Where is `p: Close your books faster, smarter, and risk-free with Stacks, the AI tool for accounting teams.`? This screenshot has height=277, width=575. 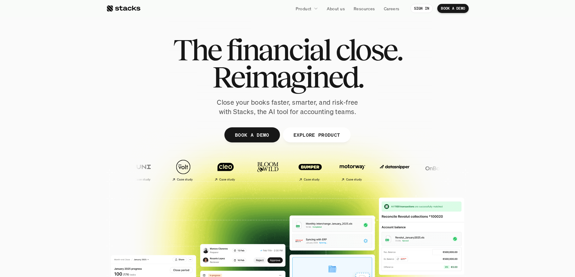 p: Close your books faster, smarter, and risk-free with Stacks, the AI tool for accounting teams. is located at coordinates (288, 107).